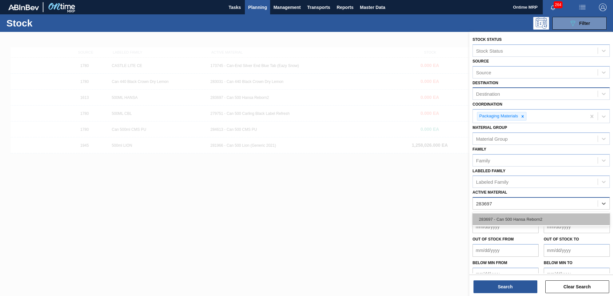 The image size is (613, 296). Describe the element at coordinates (585, 23) in the screenshot. I see `span: Filter` at that location.